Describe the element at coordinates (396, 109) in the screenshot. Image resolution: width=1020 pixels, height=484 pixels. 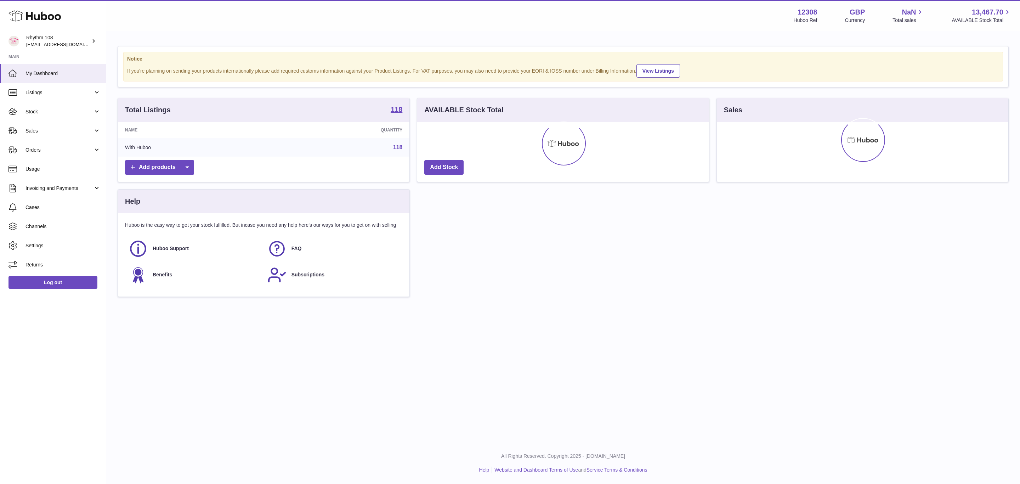
I see `strong: 118` at that location.